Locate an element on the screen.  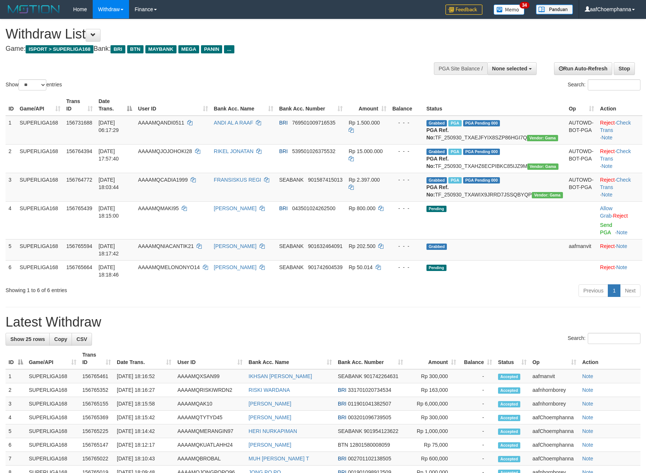
label: Search: is located at coordinates (604, 85).